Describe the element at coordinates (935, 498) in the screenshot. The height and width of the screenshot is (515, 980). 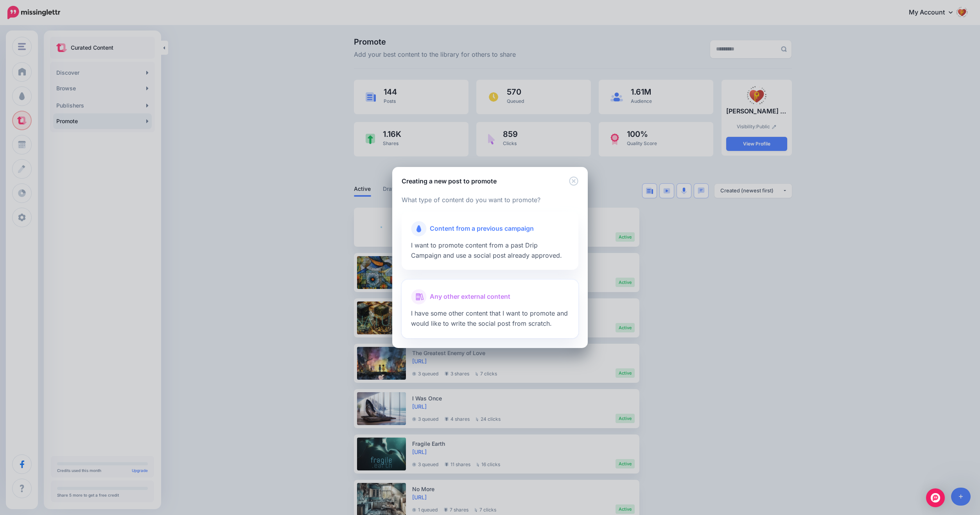
I see `div: Open Intercom Messenger` at that location.